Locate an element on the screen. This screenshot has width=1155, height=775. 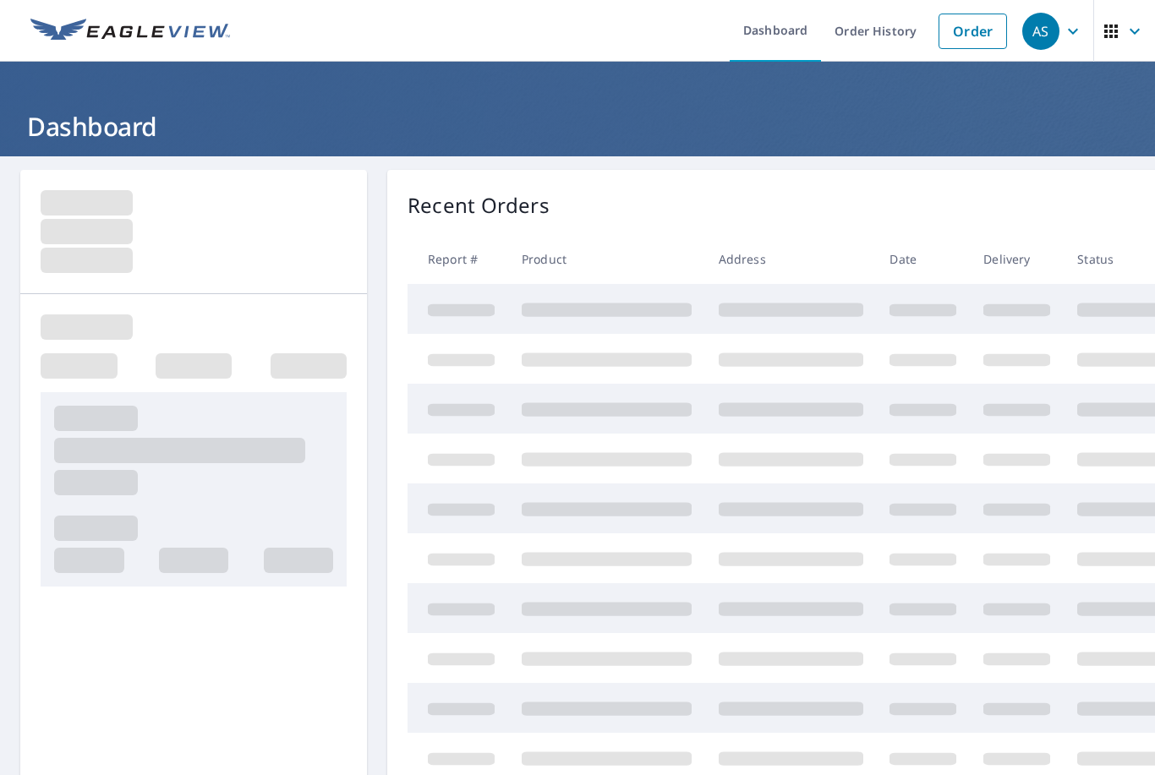
img: EV Logo is located at coordinates (130, 31).